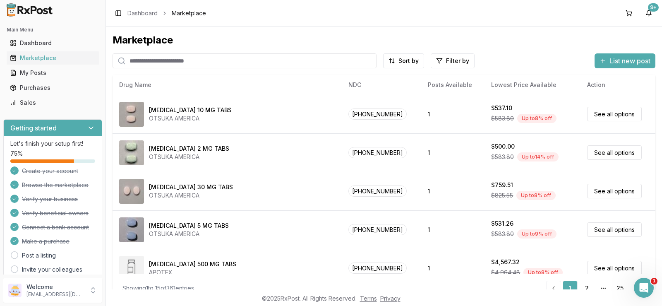 The image size is (662, 306). What do you see at coordinates (53, 88) in the screenshot?
I see `a: Purchases` at bounding box center [53, 88].